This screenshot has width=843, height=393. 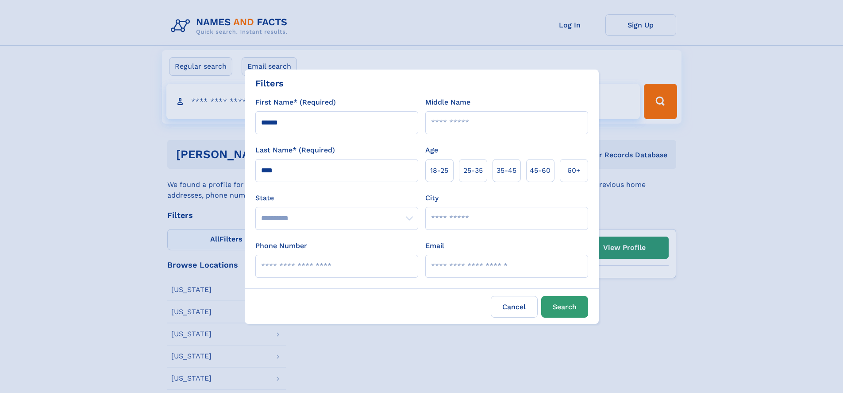 What do you see at coordinates (296, 102) in the screenshot?
I see `label: First Name* (Required)` at bounding box center [296, 102].